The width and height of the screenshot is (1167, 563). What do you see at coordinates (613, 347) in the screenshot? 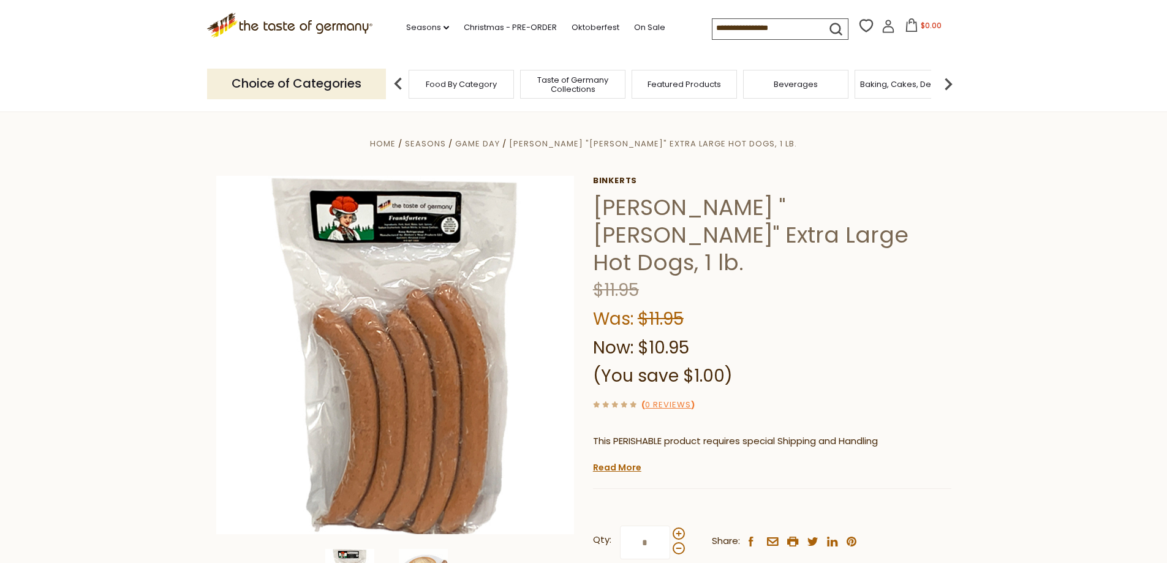
I see `label: Now:` at bounding box center [613, 347].